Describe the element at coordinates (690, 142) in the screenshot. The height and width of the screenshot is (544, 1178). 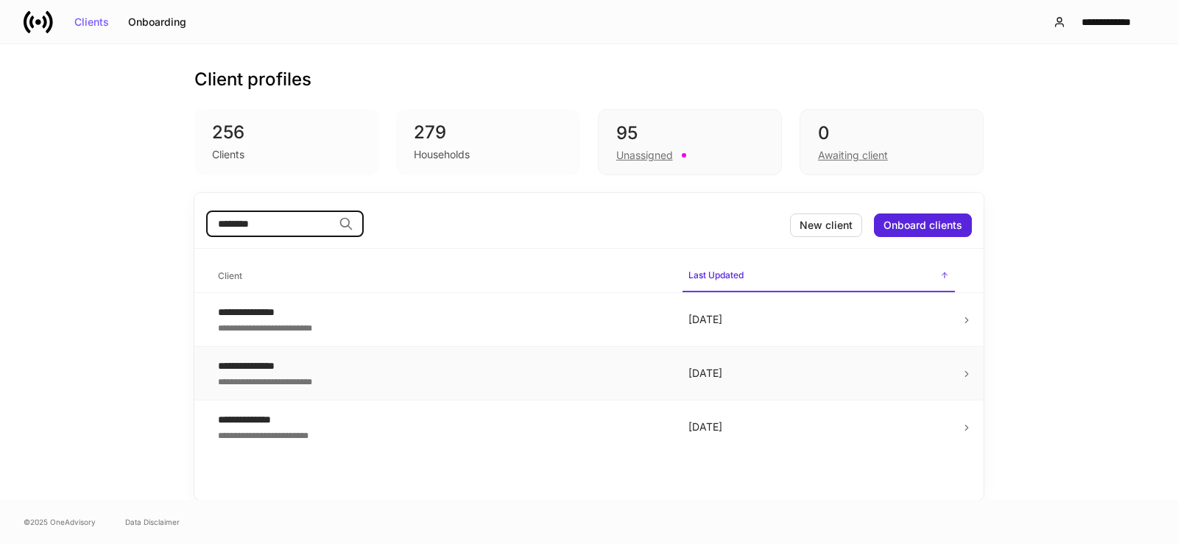
I see `div: 95Unassigned` at that location.